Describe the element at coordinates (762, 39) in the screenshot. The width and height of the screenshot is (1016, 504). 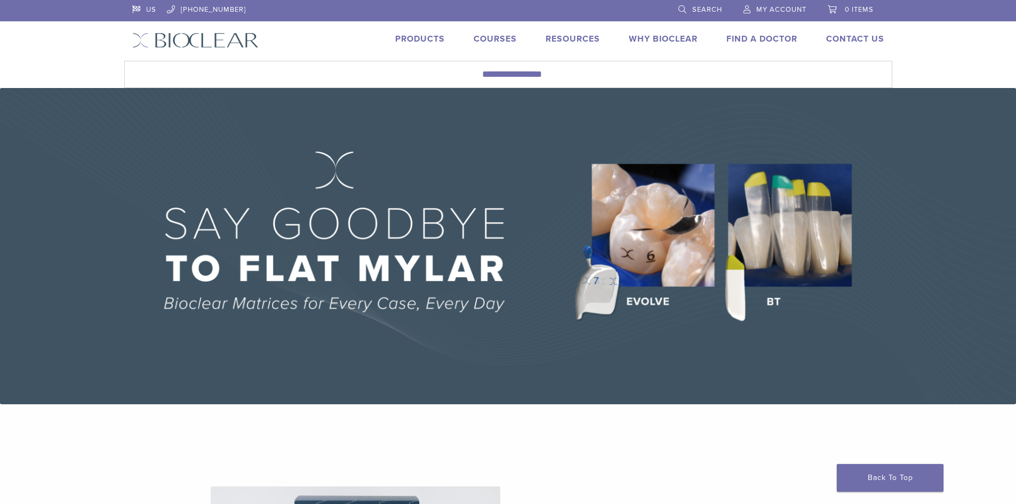
I see `a: Find A Doctor` at that location.